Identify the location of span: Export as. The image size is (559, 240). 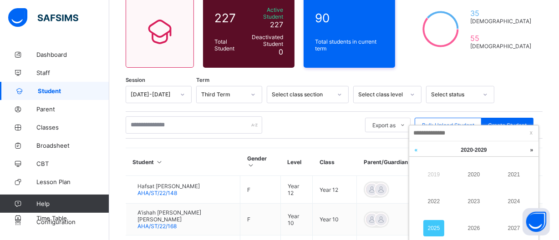
(384, 125).